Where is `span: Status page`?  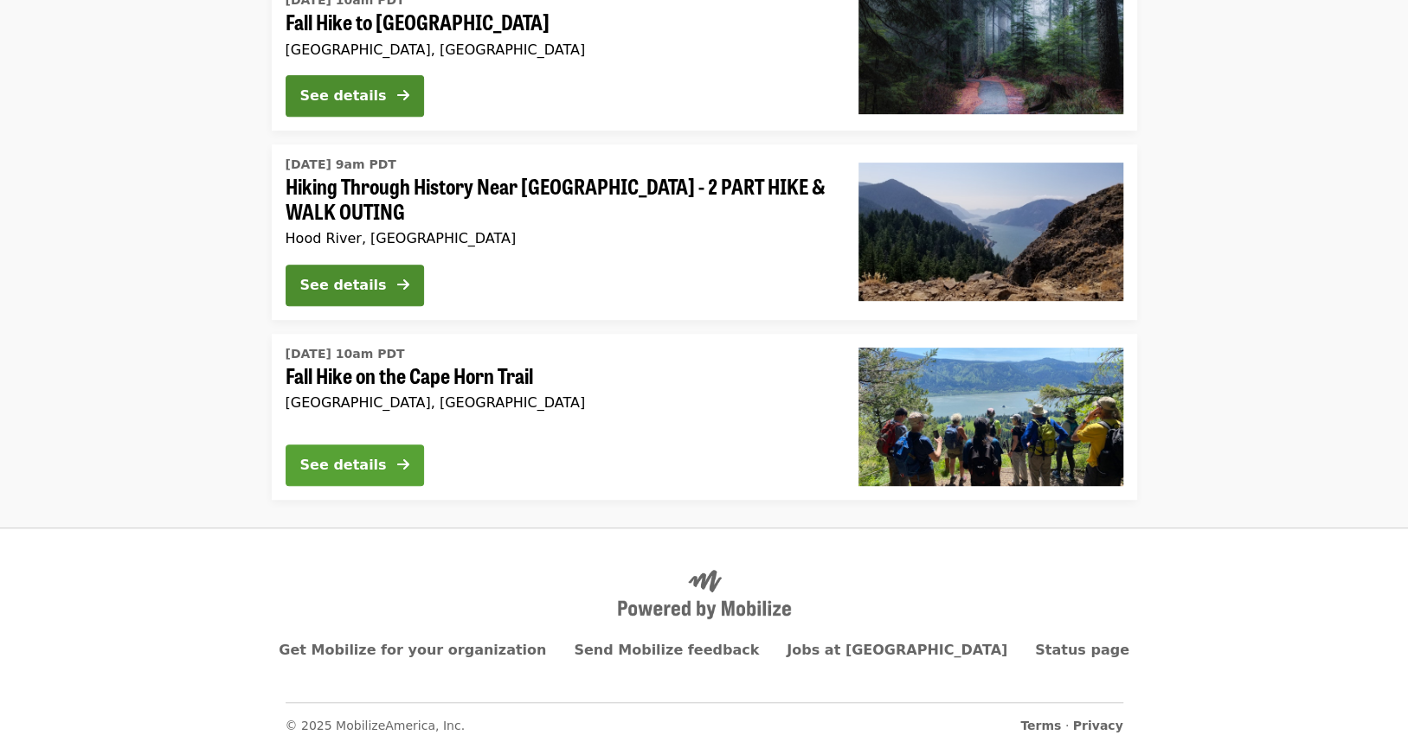
span: Status page is located at coordinates (1081, 650).